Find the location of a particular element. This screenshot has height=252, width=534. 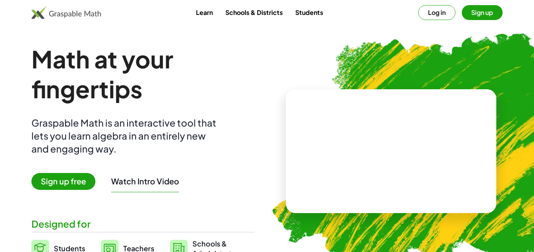

div: Designed for is located at coordinates (143, 223).